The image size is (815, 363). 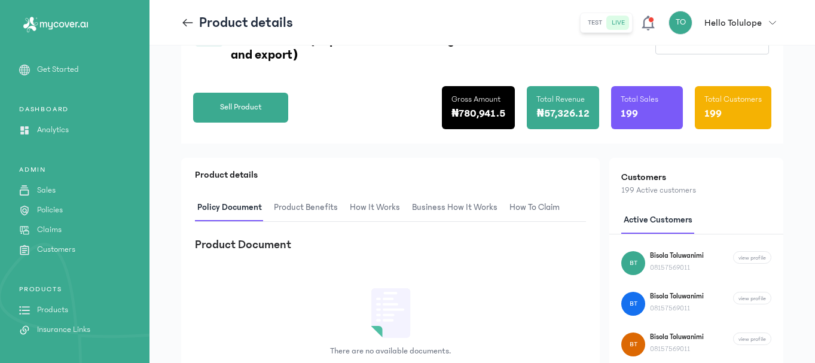 What do you see at coordinates (696, 190) in the screenshot?
I see `p: 199 Active customers` at bounding box center [696, 190].